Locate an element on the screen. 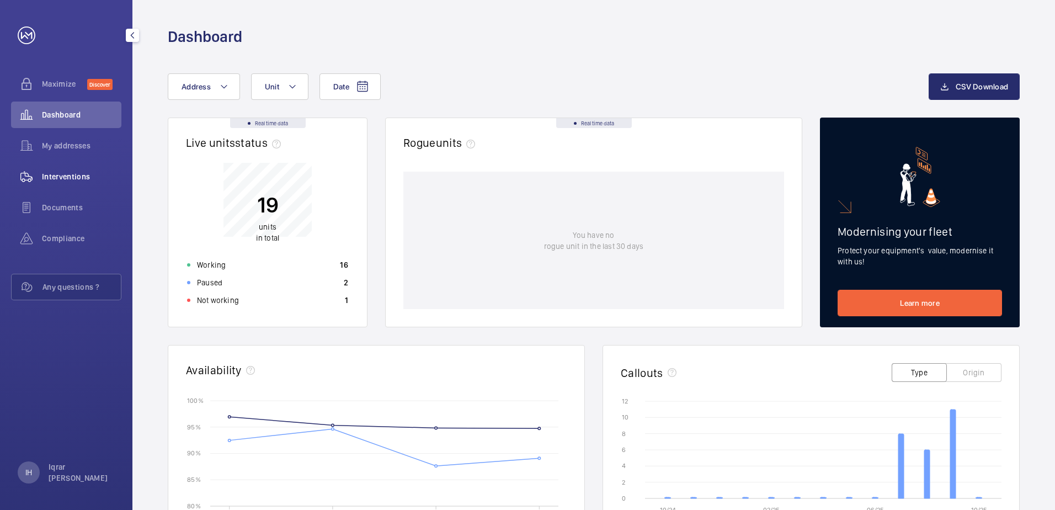  img: marketing-card.svg is located at coordinates (920, 177).